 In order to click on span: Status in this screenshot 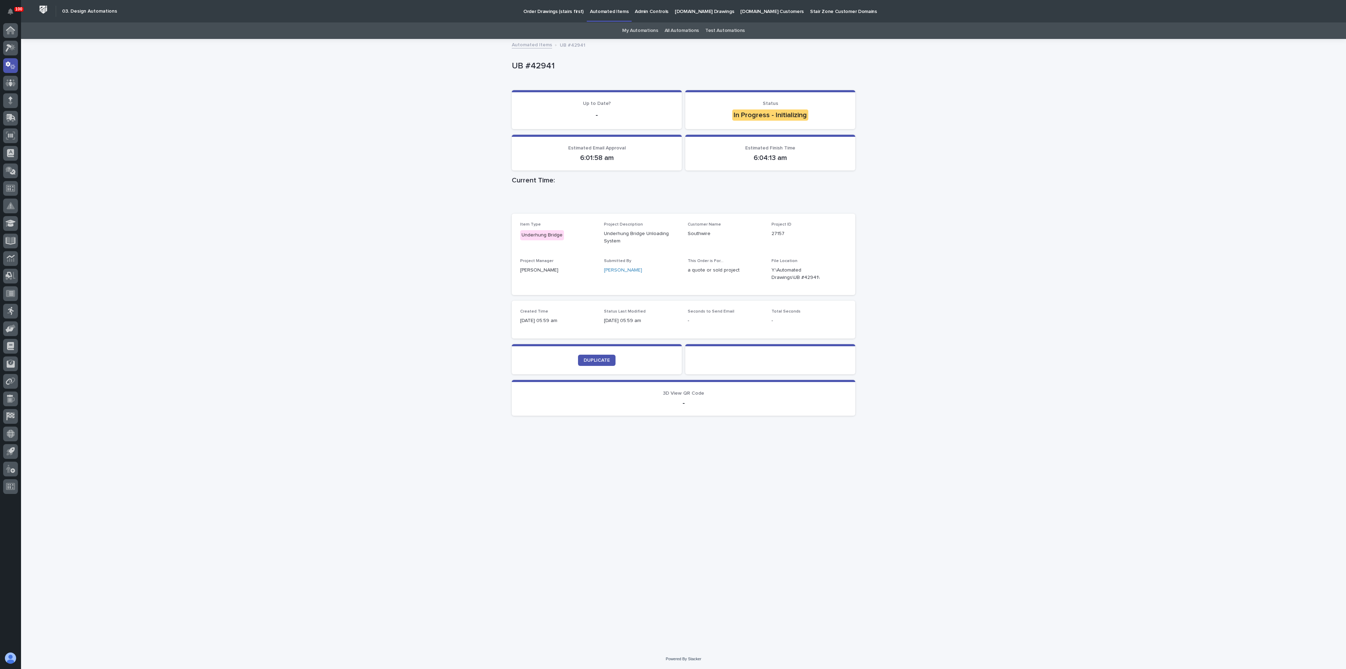, I will do `click(771, 103)`.